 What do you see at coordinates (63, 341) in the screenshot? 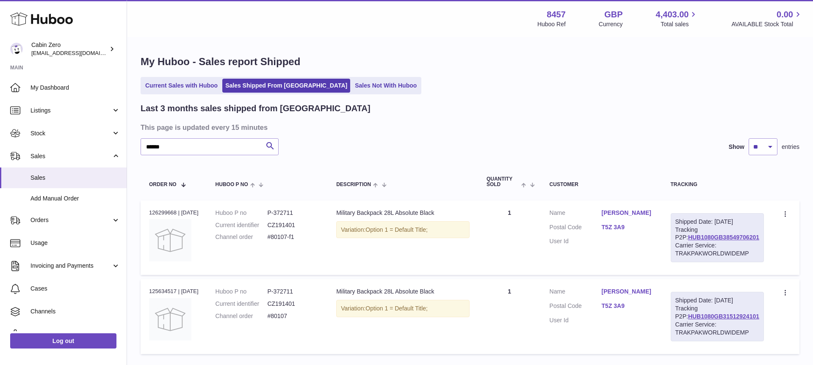
I see `a: Log out` at bounding box center [63, 341].